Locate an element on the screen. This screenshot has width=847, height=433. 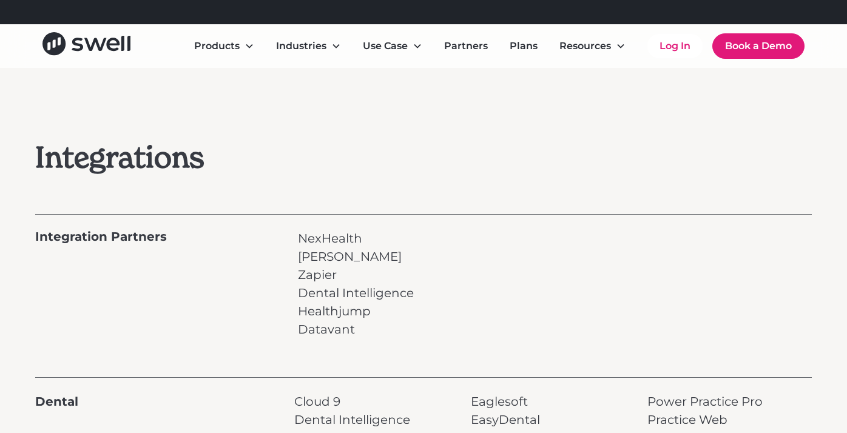
h2: Integrations is located at coordinates (268, 158).